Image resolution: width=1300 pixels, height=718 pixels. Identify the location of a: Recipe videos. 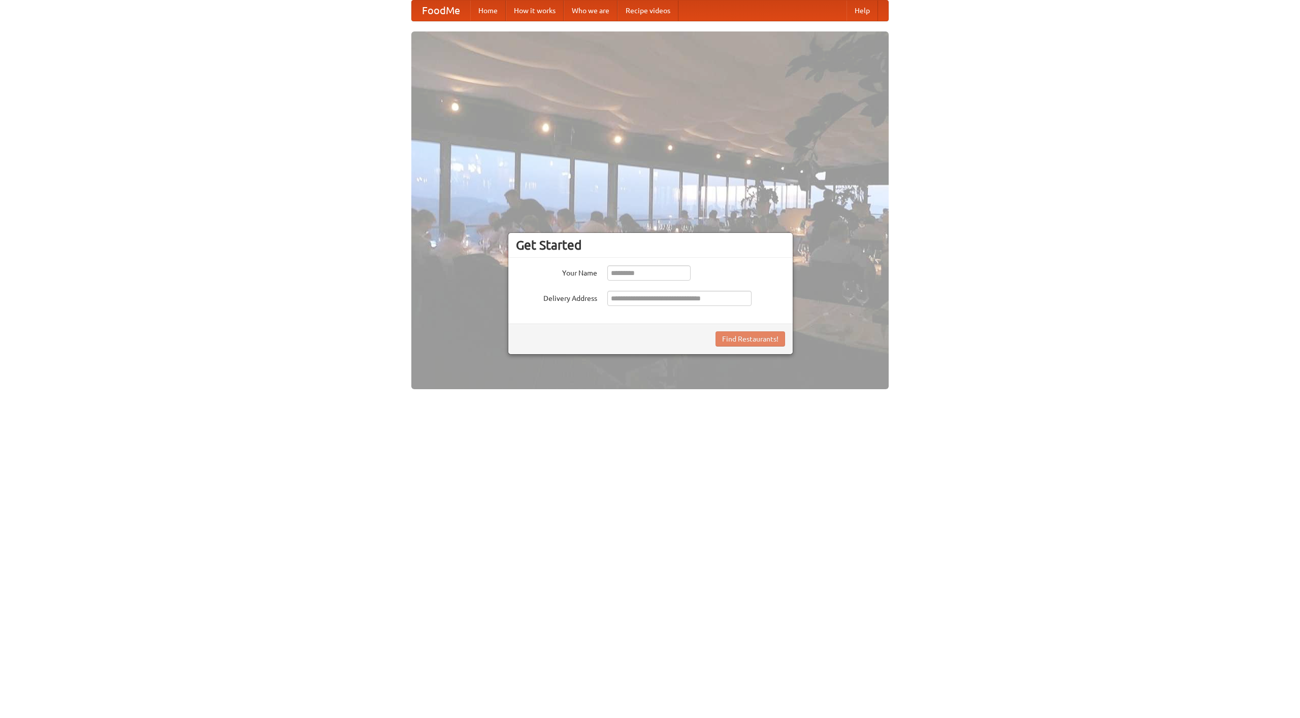
(648, 11).